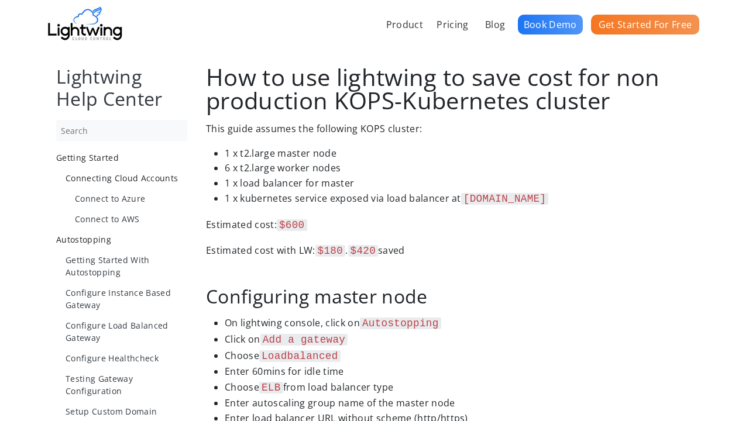  I want to click on li: 1 x kubernetes service exposed via load balancer at, so click(459, 199).